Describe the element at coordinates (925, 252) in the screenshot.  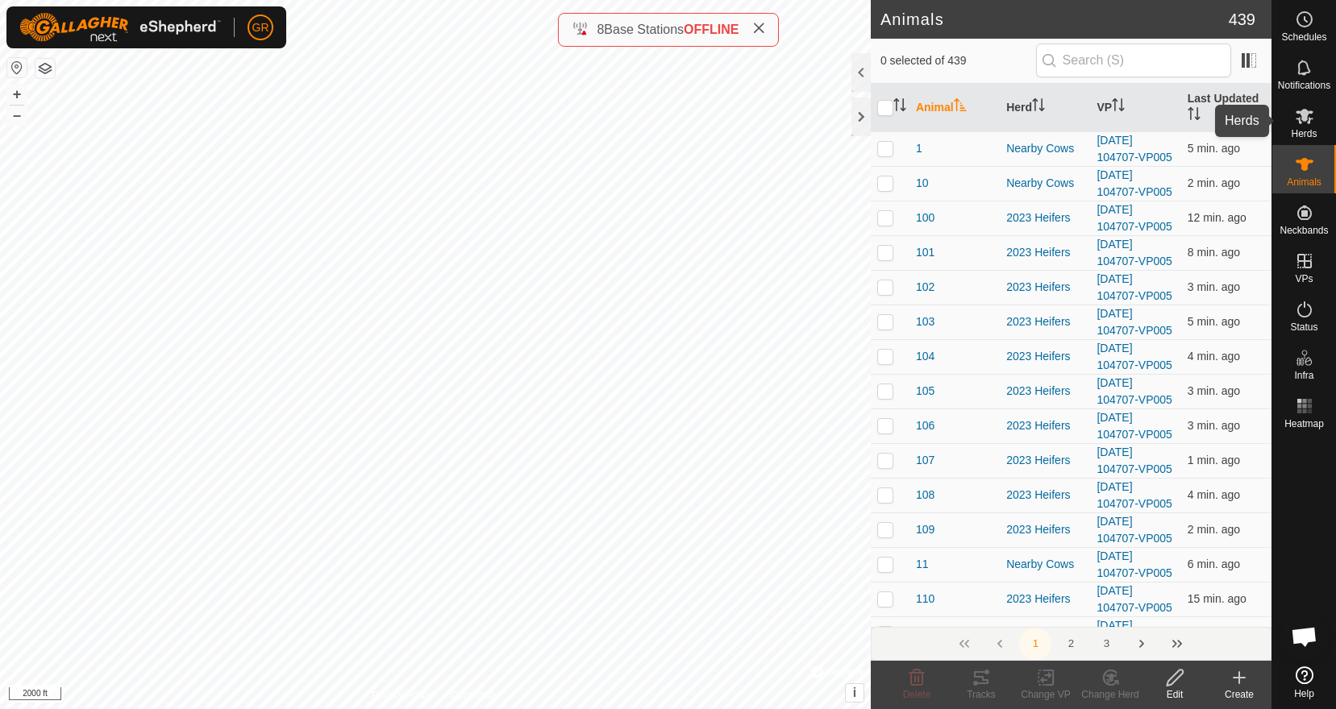
I see `span: 101` at that location.